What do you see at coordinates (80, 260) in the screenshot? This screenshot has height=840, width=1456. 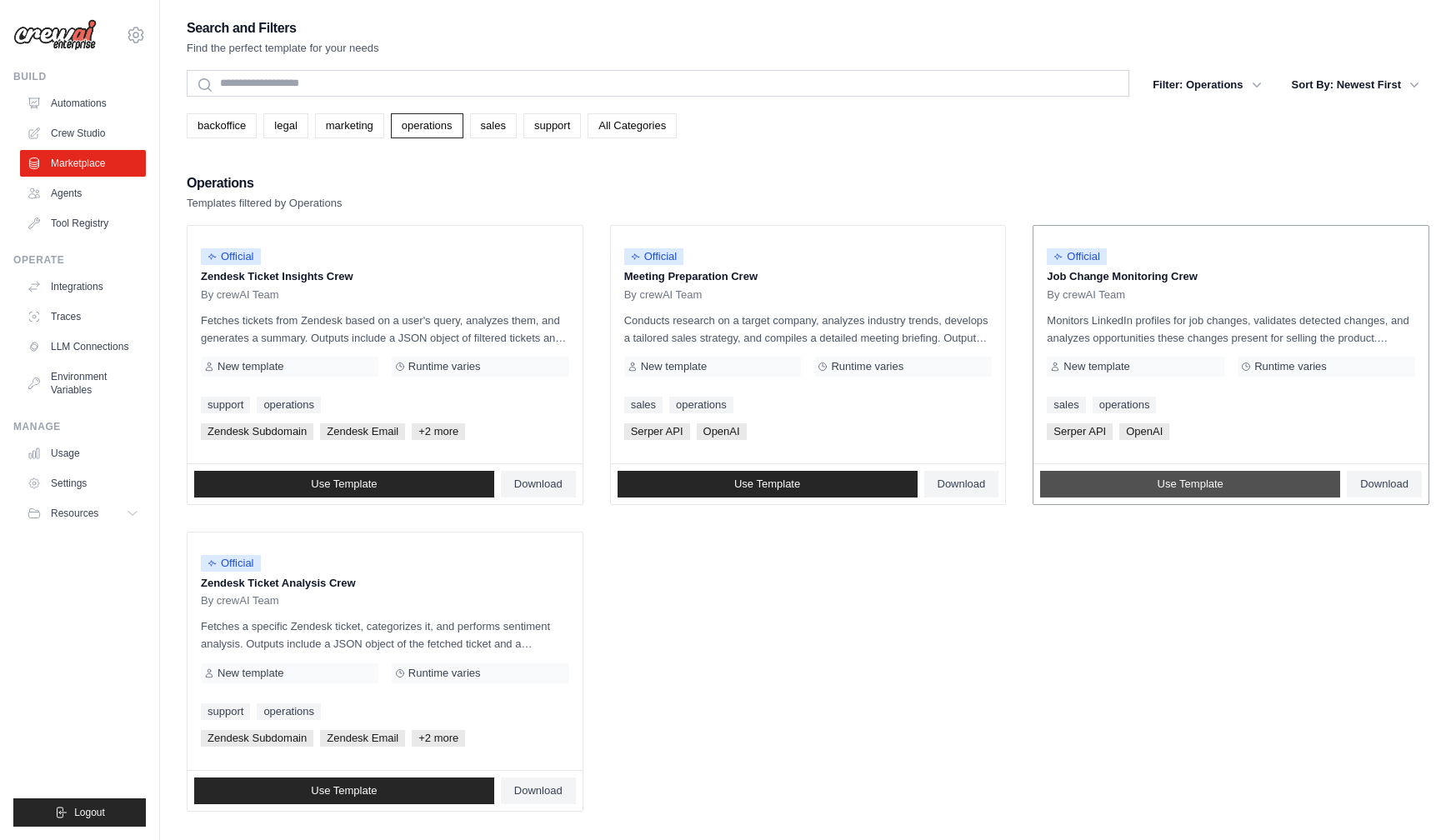 I see `div: Operate` at bounding box center [80, 260].